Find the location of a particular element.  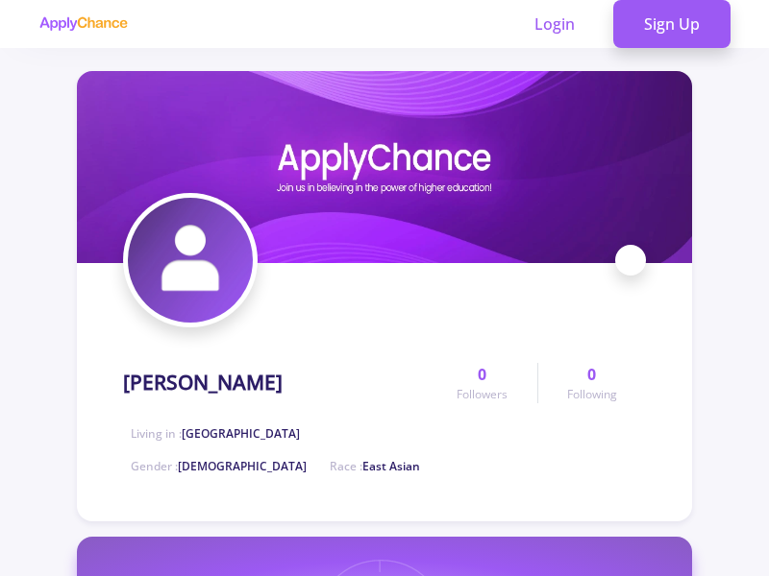

span: East Asian is located at coordinates (391, 466).